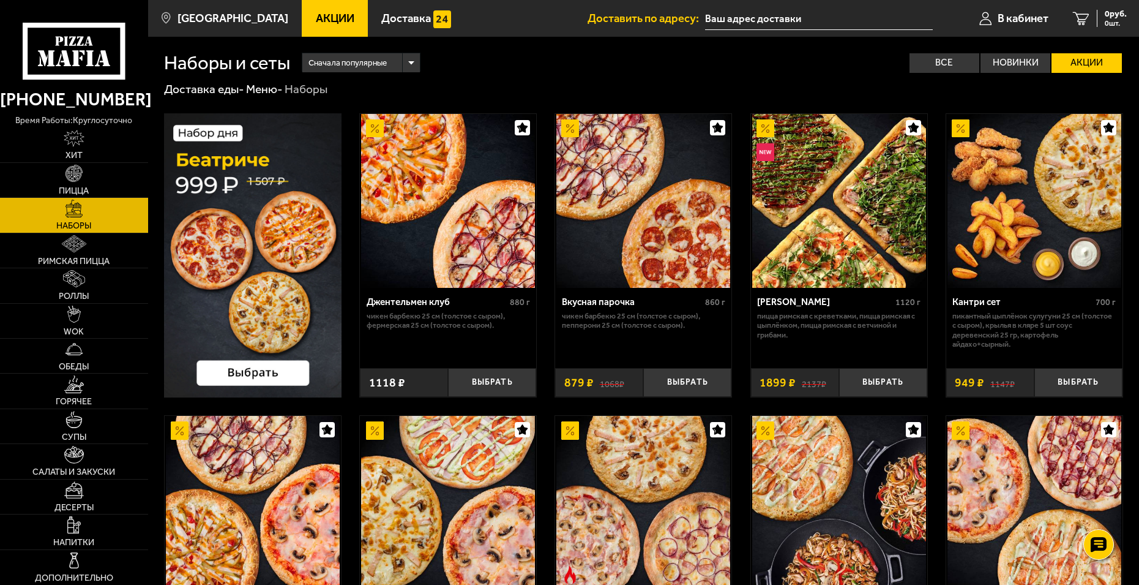  I want to click on img: Кантри сет, so click(1035, 201).